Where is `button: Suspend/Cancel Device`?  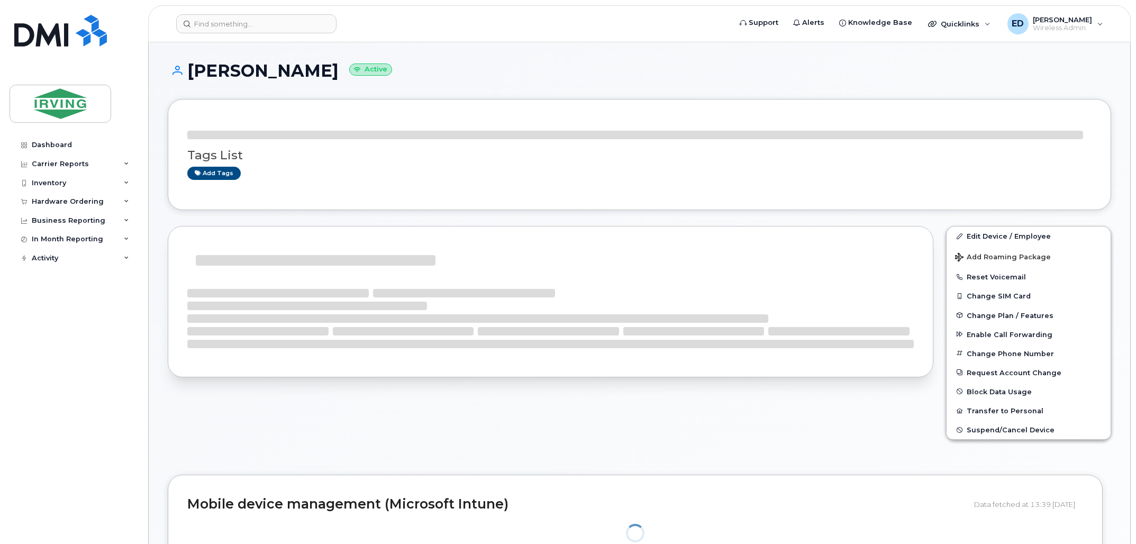 button: Suspend/Cancel Device is located at coordinates (1029, 430).